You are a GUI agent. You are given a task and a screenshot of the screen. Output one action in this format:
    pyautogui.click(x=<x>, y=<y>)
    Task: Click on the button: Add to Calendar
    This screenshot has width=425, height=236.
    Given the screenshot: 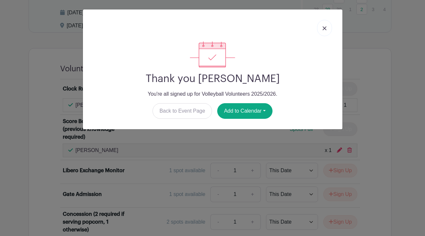 What is the action you would take?
    pyautogui.click(x=245, y=111)
    